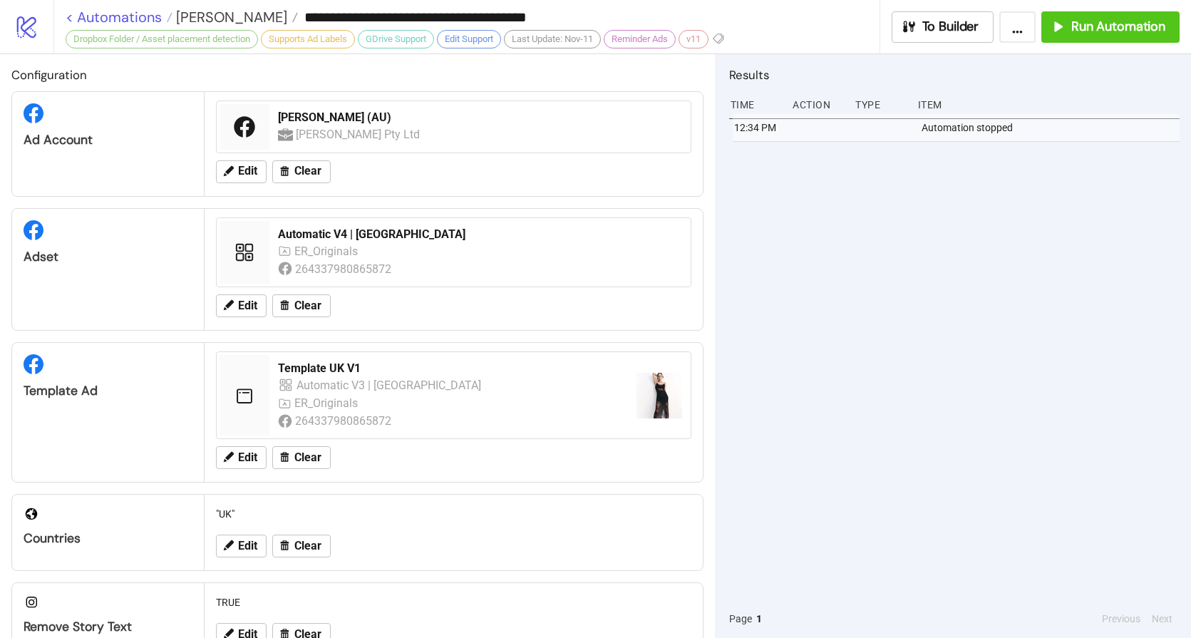 This screenshot has height=638, width=1191. I want to click on div: Item, so click(1048, 105).